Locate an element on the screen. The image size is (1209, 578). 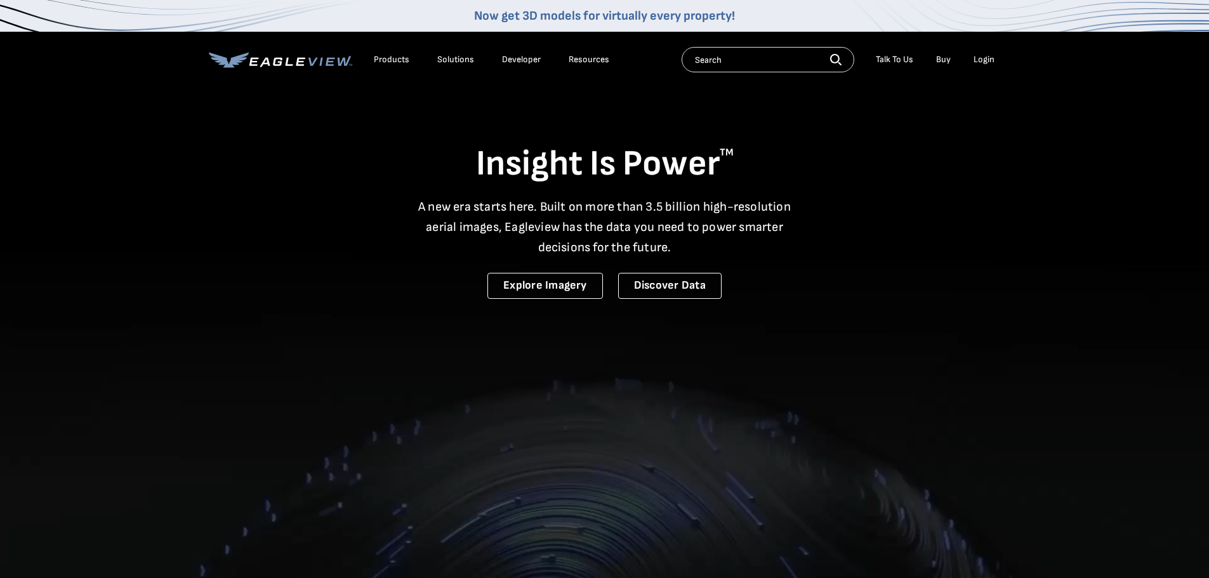
a: Now get 3D models for virtually every property! is located at coordinates (604, 16).